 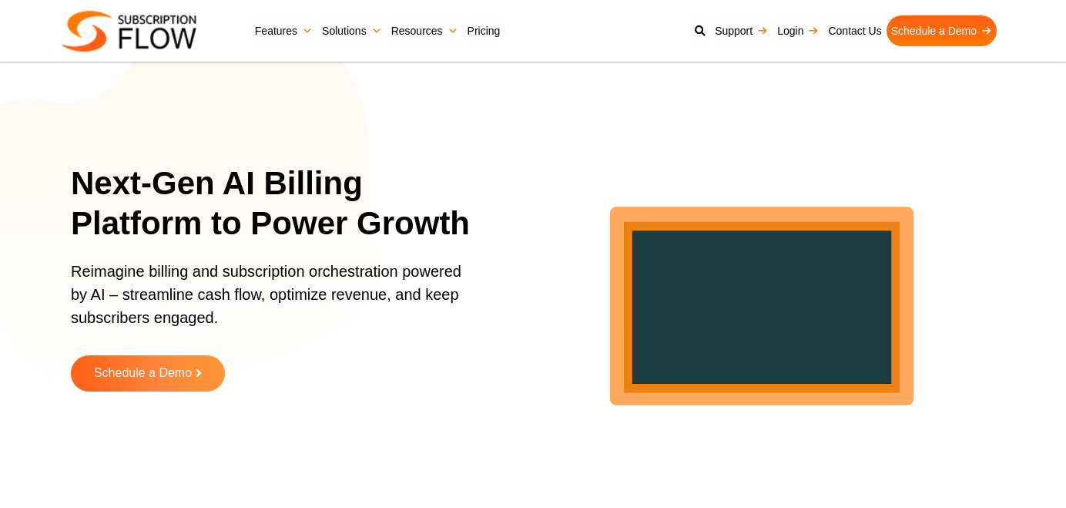 What do you see at coordinates (271, 302) in the screenshot?
I see `p: Reimagine billing and subscription orchestration powered by AI – streamline cash flow, optimize r...` at bounding box center [271, 302].